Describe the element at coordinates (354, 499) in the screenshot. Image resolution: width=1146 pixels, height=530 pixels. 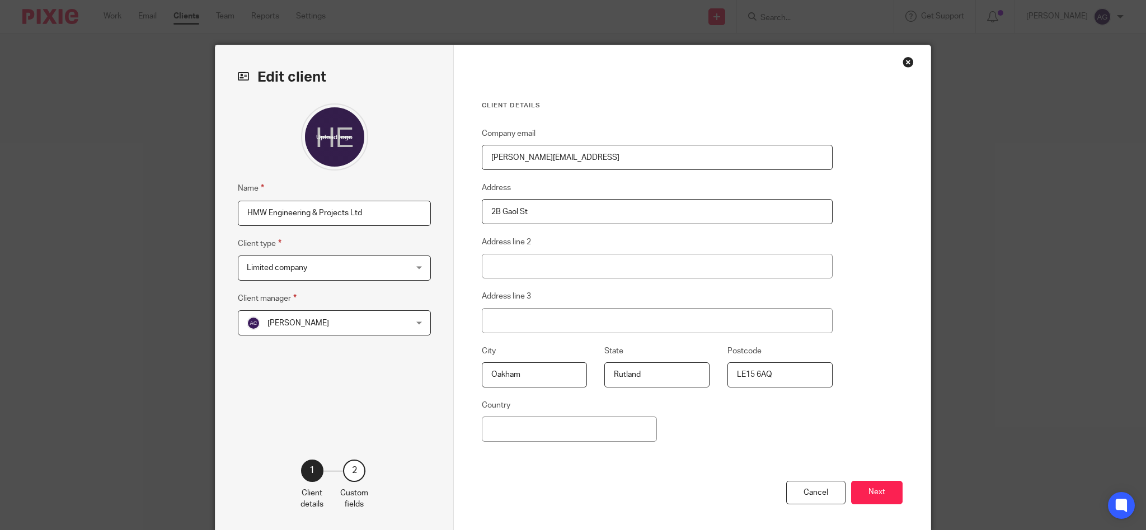
I see `p: Custom fields` at that location.